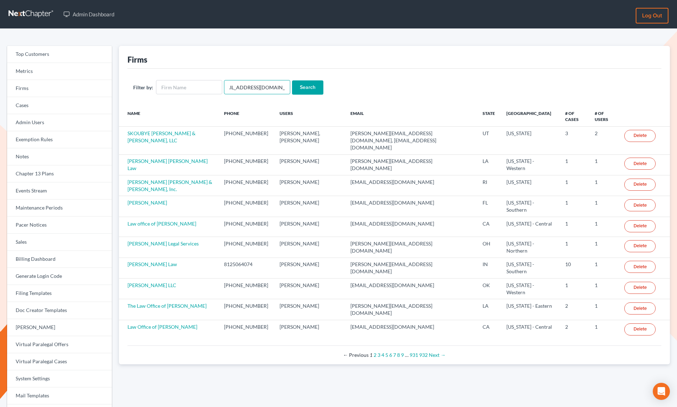  Describe the element at coordinates (574, 141) in the screenshot. I see `td: 3` at that location.